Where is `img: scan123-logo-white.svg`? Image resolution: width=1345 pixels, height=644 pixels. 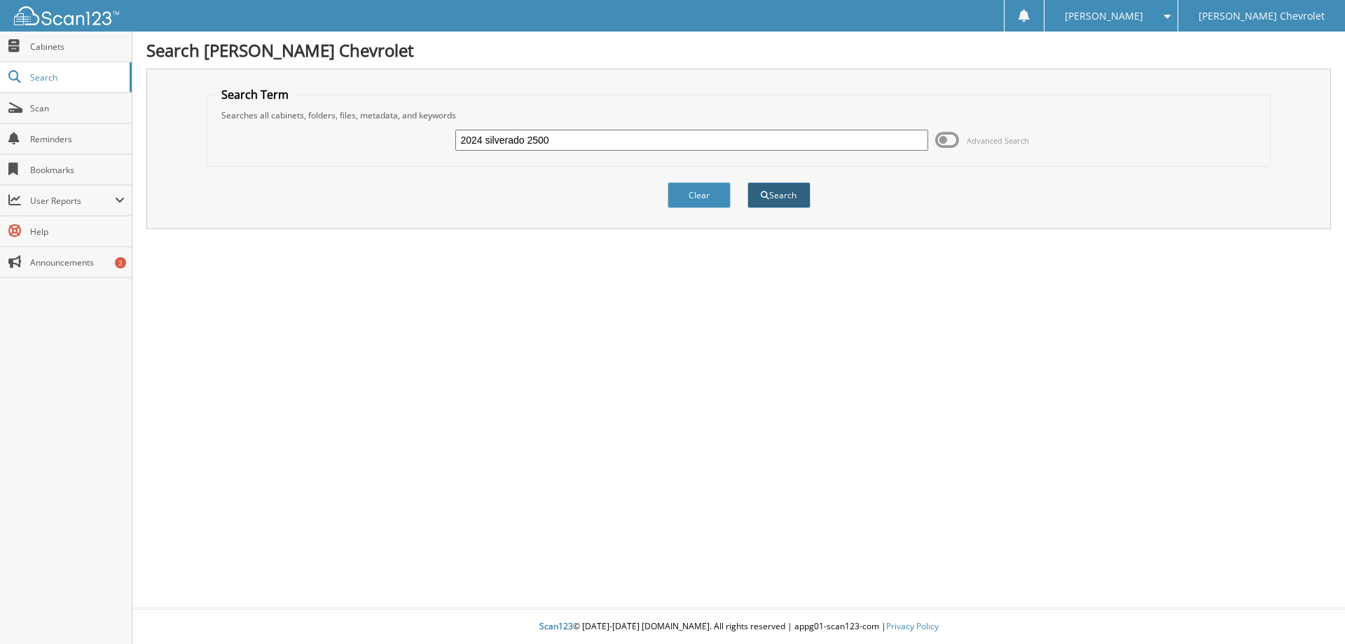 img: scan123-logo-white.svg is located at coordinates (67, 15).